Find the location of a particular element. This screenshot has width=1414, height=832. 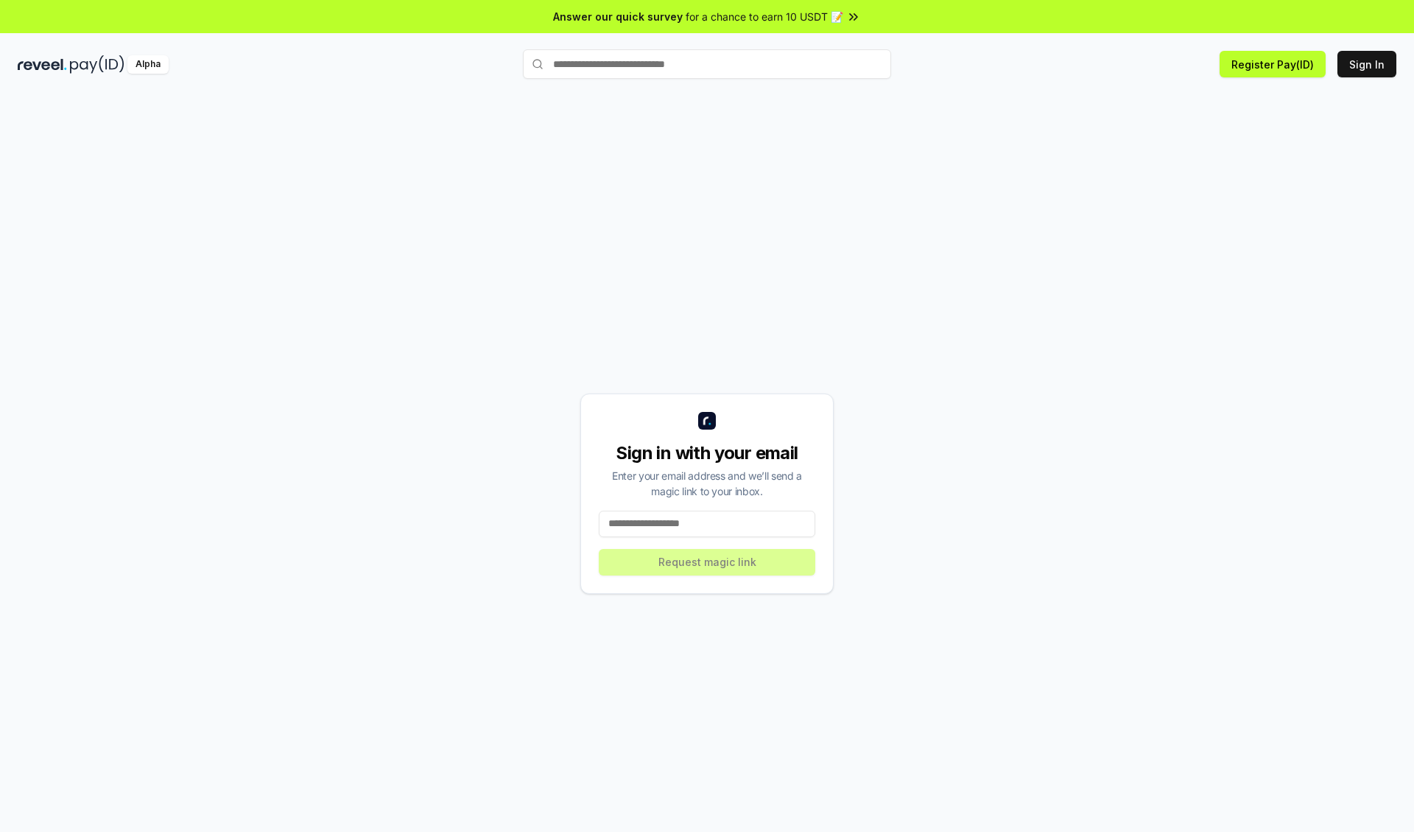

button: Register Pay(ID) is located at coordinates (1273, 64).